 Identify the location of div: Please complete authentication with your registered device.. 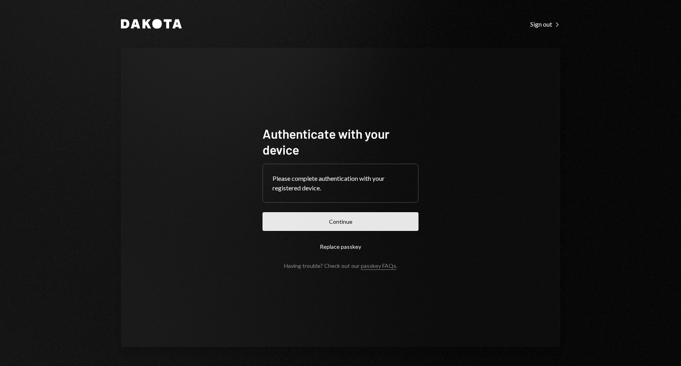
(341, 183).